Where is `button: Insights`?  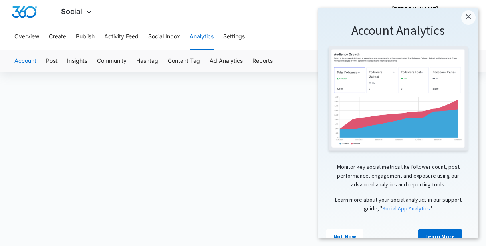
button: Insights is located at coordinates (77, 61).